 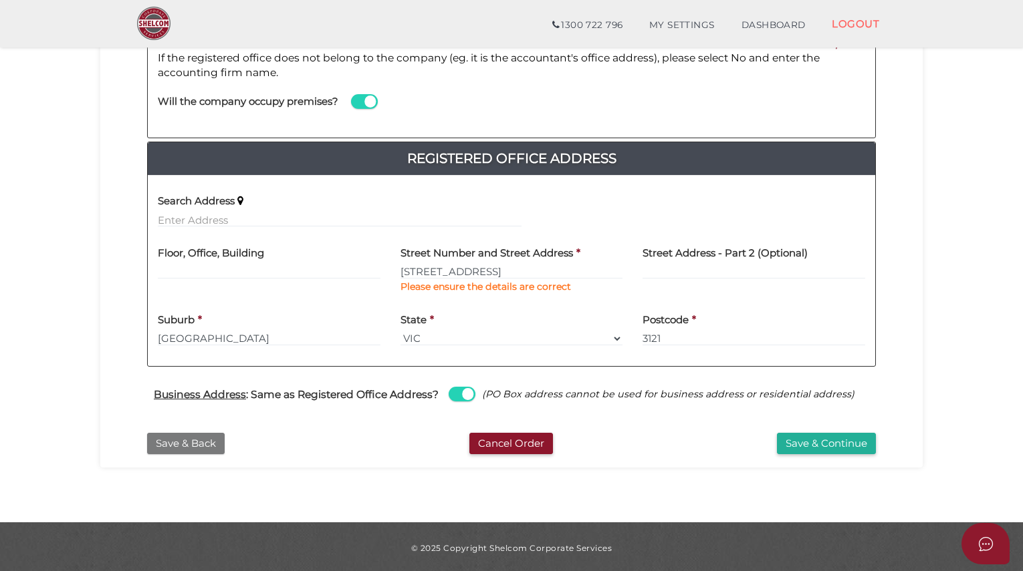 I want to click on a: Registered Office Address, so click(x=511, y=158).